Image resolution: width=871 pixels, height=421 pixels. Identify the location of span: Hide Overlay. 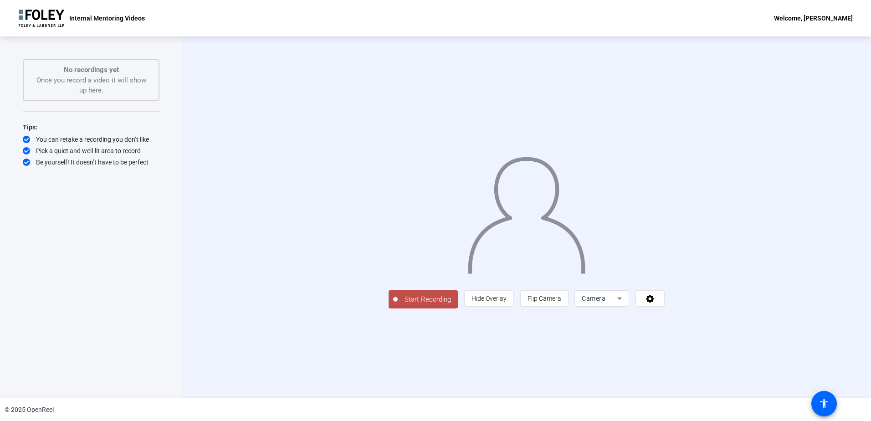
(489, 298).